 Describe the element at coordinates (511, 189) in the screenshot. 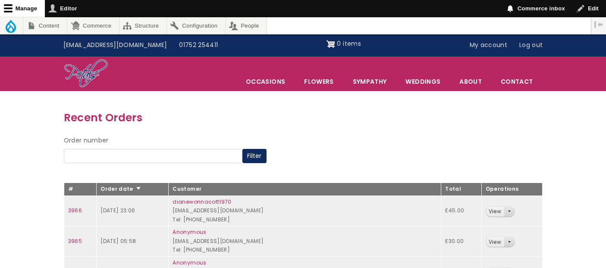

I see `th: Operations` at that location.